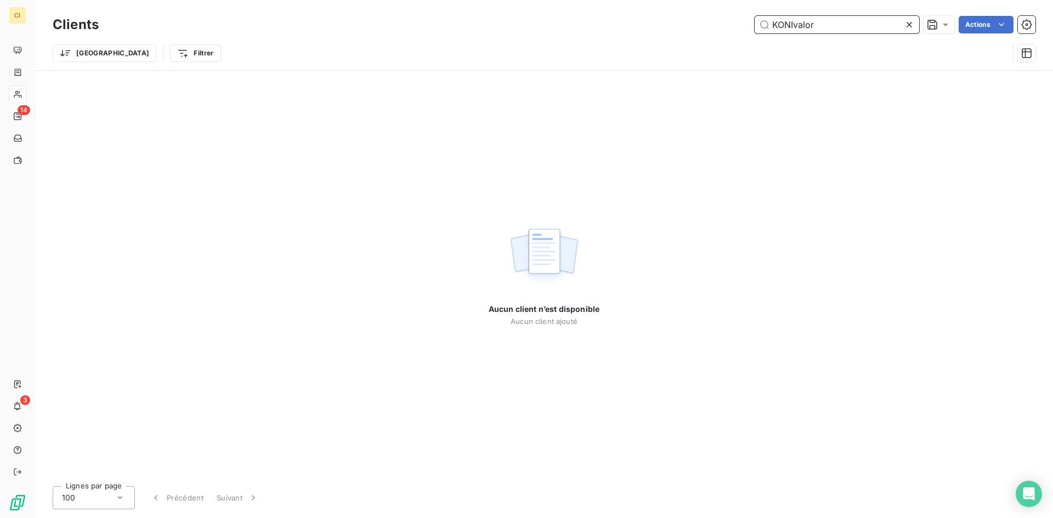 Image resolution: width=1053 pixels, height=518 pixels. Describe the element at coordinates (76, 25) in the screenshot. I see `h3: Clients` at that location.